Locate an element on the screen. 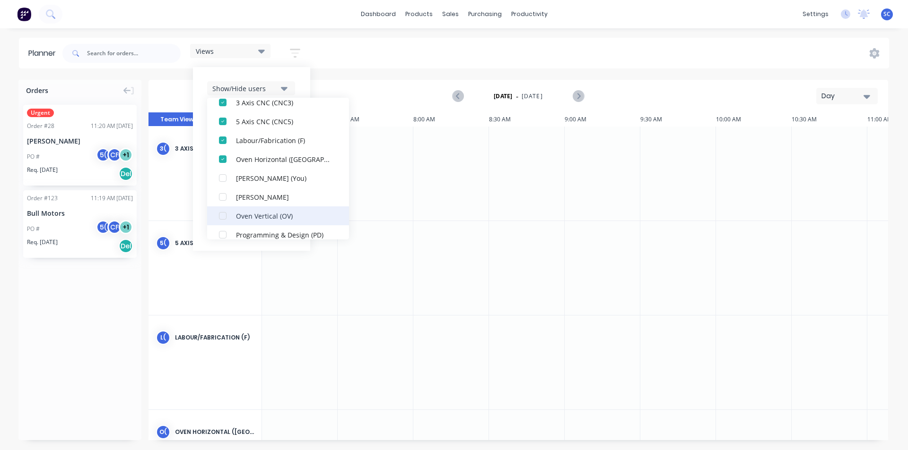 This screenshot has height=450, width=908. div: 8:30 AM is located at coordinates (527, 120).